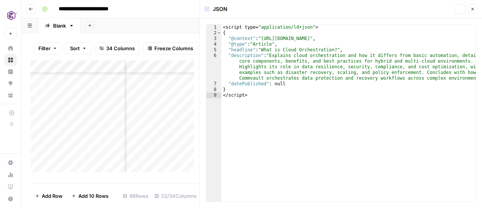 Image resolution: width=482 pixels, height=208 pixels. I want to click on a: Settings, so click(11, 162).